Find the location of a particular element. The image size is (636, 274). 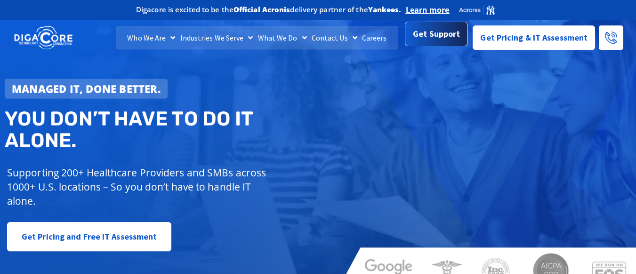

nav: Menu is located at coordinates (257, 38).